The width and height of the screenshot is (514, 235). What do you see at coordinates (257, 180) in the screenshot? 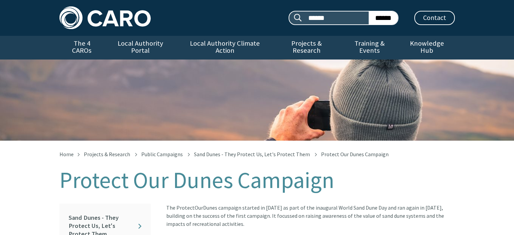
I see `h1: Protect Our Dunes Campaign` at bounding box center [257, 180].